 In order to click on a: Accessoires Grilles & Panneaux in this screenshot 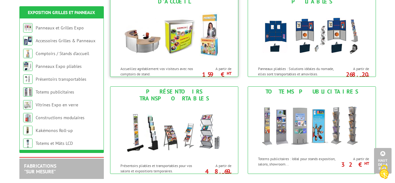, I will do `click(65, 41)`.